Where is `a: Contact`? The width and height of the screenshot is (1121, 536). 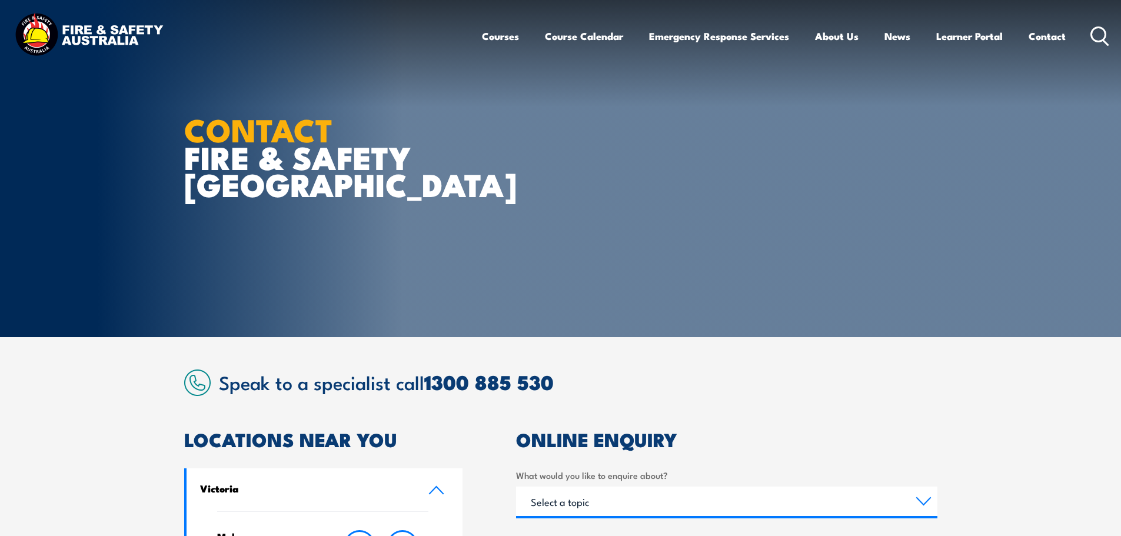
a: Contact is located at coordinates (1047, 36).